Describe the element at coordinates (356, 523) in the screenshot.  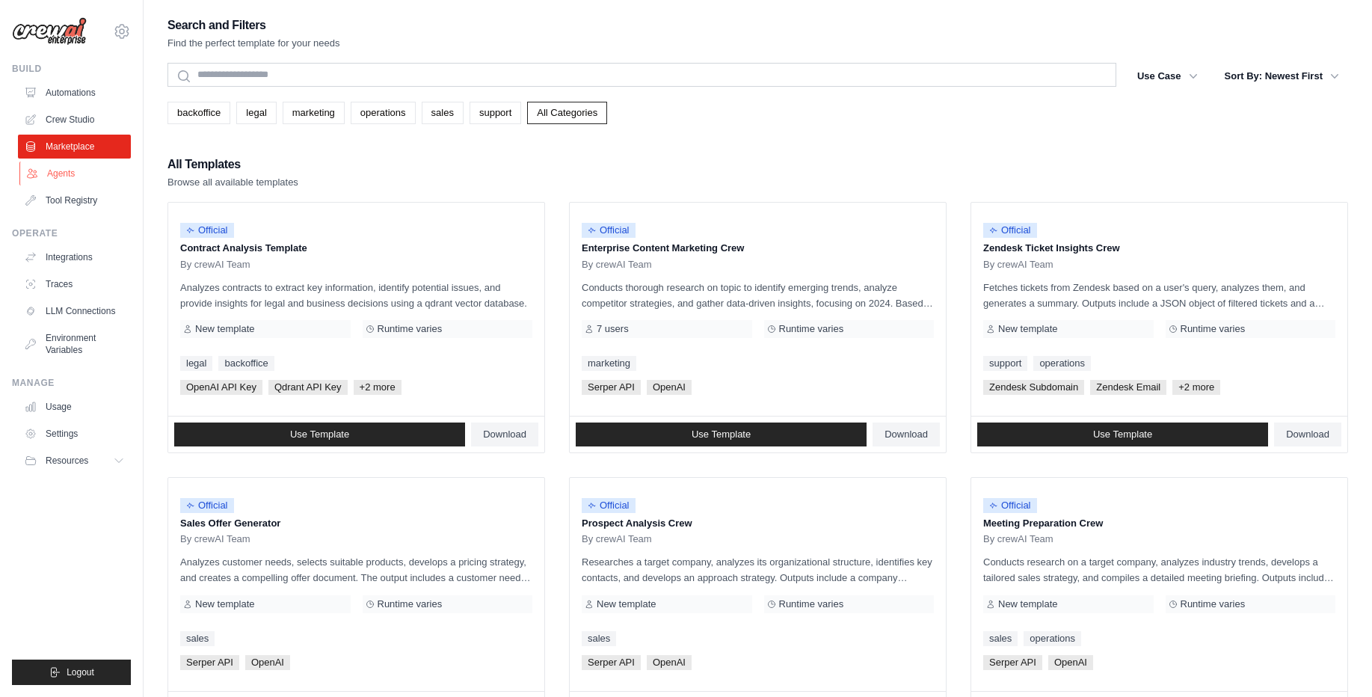
I see `p: Sales Offer Generator` at that location.